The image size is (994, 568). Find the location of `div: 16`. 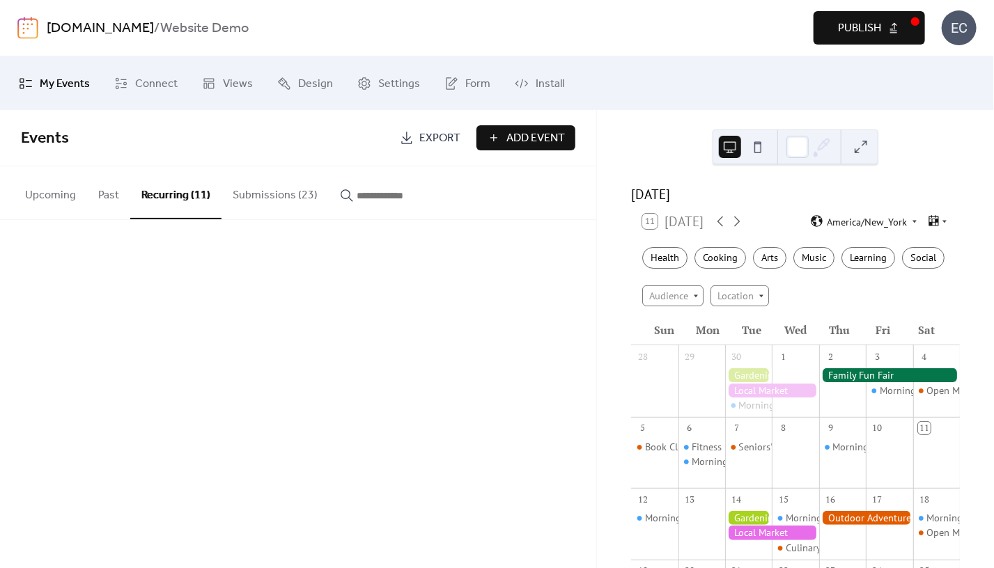

div: 16 is located at coordinates (830, 499).